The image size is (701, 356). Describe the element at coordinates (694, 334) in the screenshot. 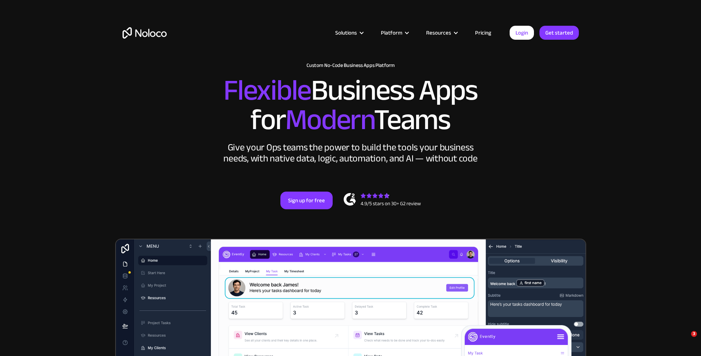

I see `span: 3` at that location.